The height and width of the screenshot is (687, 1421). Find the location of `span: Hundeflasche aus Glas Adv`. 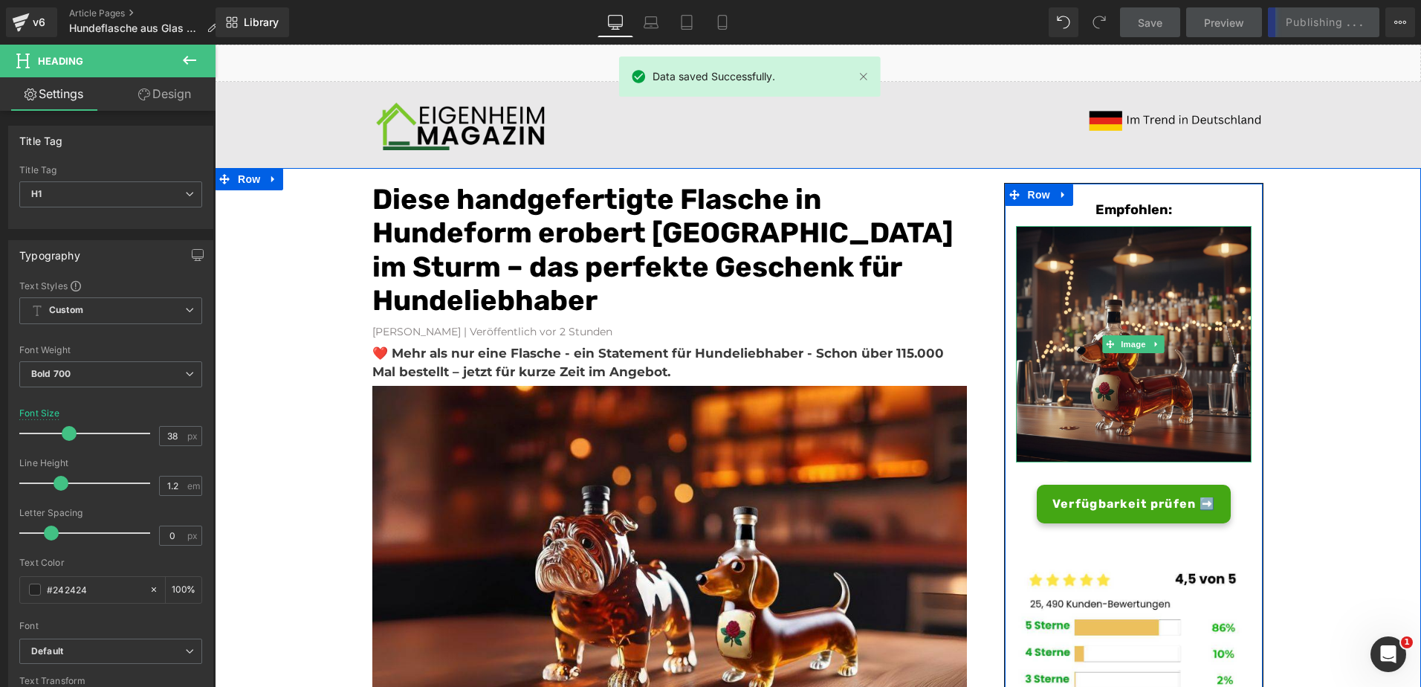

span: Hundeflasche aus Glas Adv is located at coordinates (135, 28).